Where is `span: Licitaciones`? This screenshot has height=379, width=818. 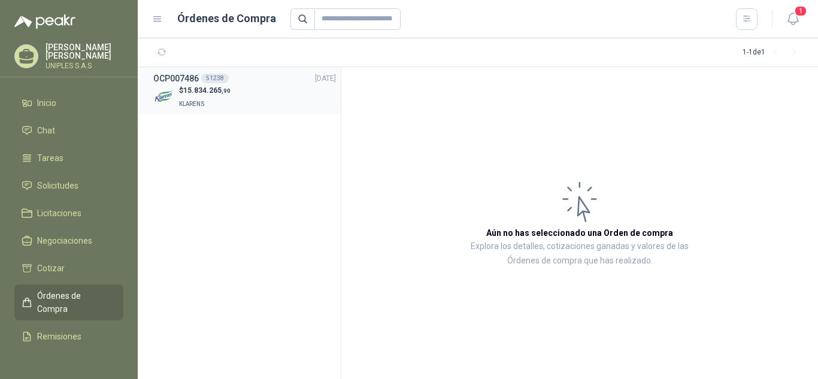 span: Licitaciones is located at coordinates (59, 213).